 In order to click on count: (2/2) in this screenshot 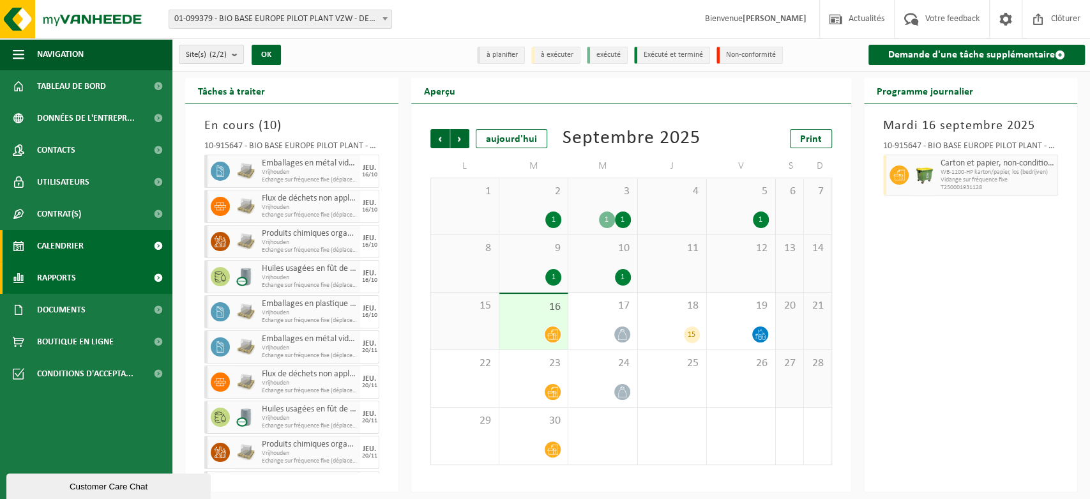, I will do `click(218, 54)`.